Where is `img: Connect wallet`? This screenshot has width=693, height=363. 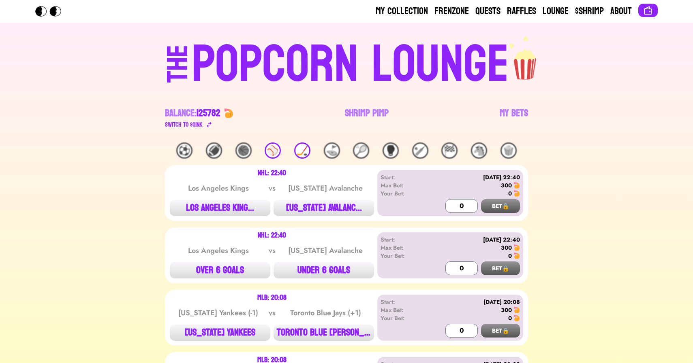 img: Connect wallet is located at coordinates (648, 11).